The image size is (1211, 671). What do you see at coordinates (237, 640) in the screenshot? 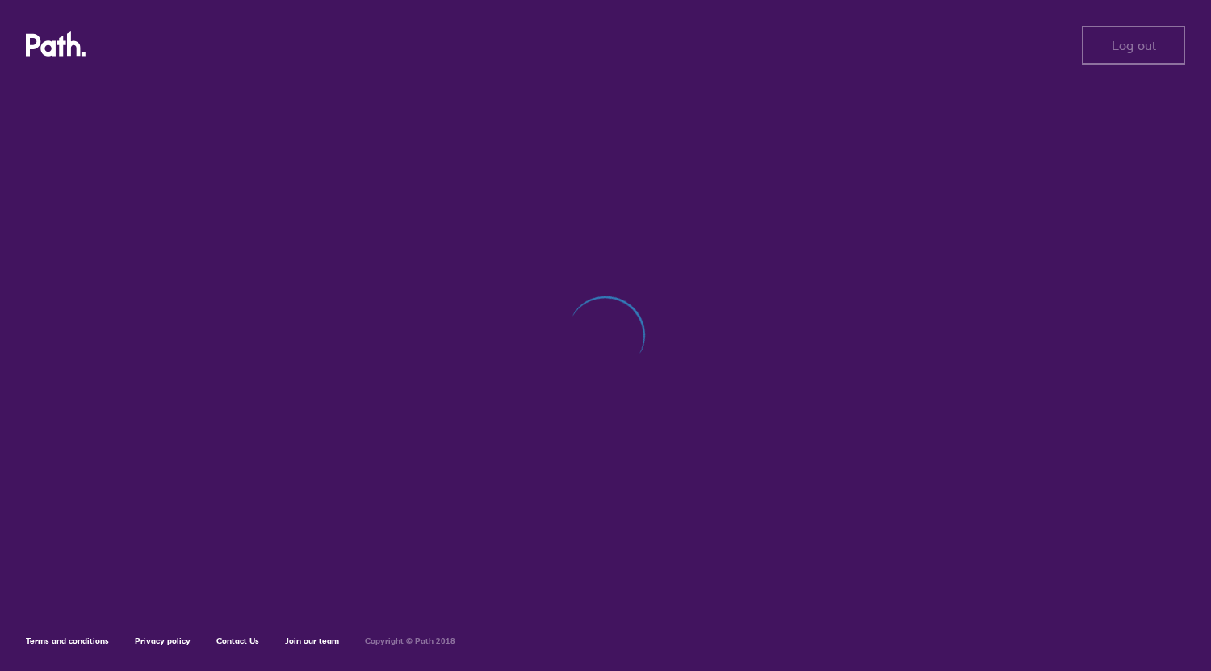
I see `a: Contact Us` at bounding box center [237, 640].